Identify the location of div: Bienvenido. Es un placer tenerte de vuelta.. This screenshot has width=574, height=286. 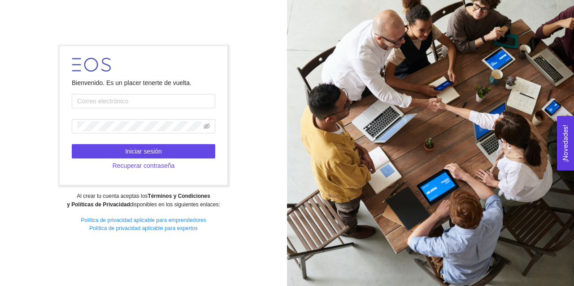
(143, 83).